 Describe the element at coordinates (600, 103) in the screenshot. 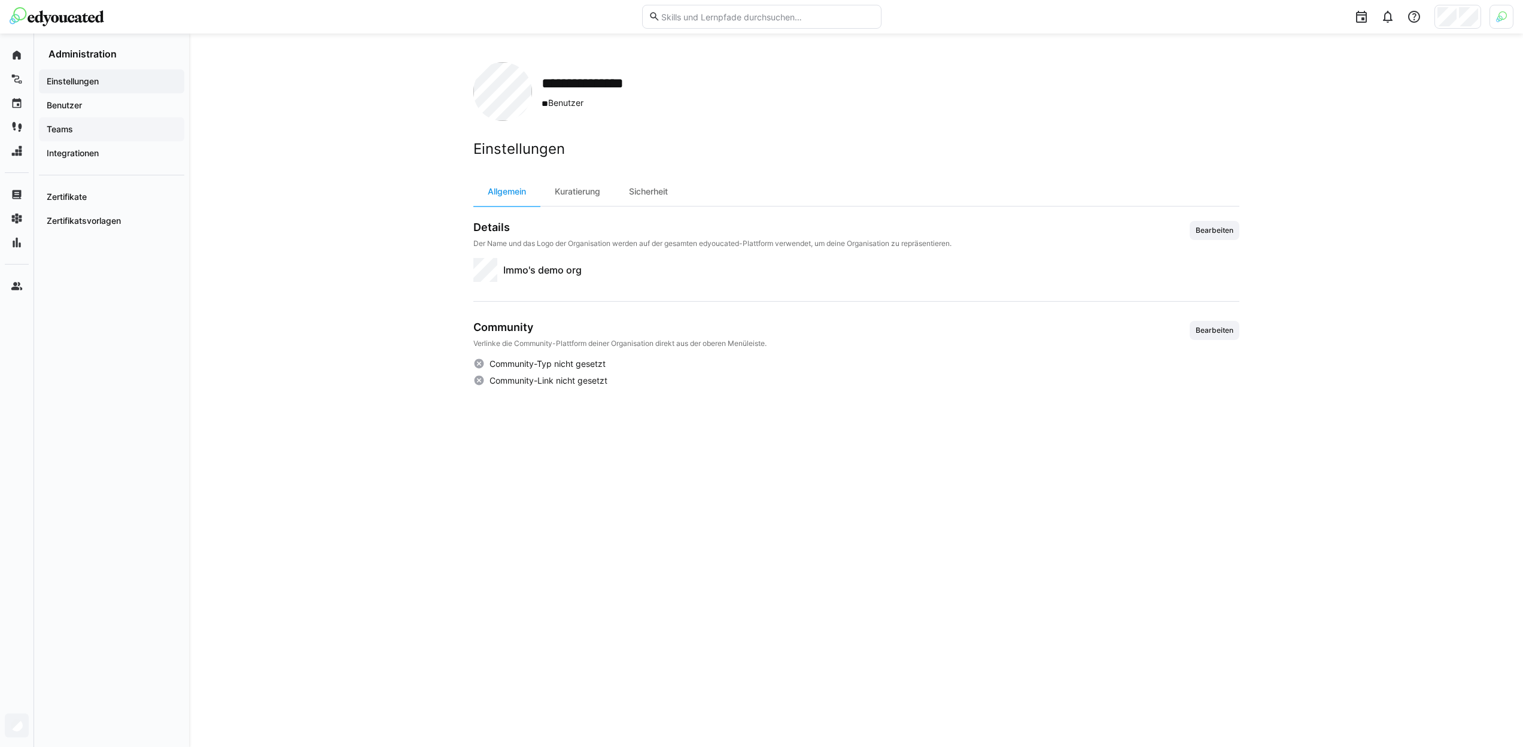

I see `span: Benutzer` at that location.